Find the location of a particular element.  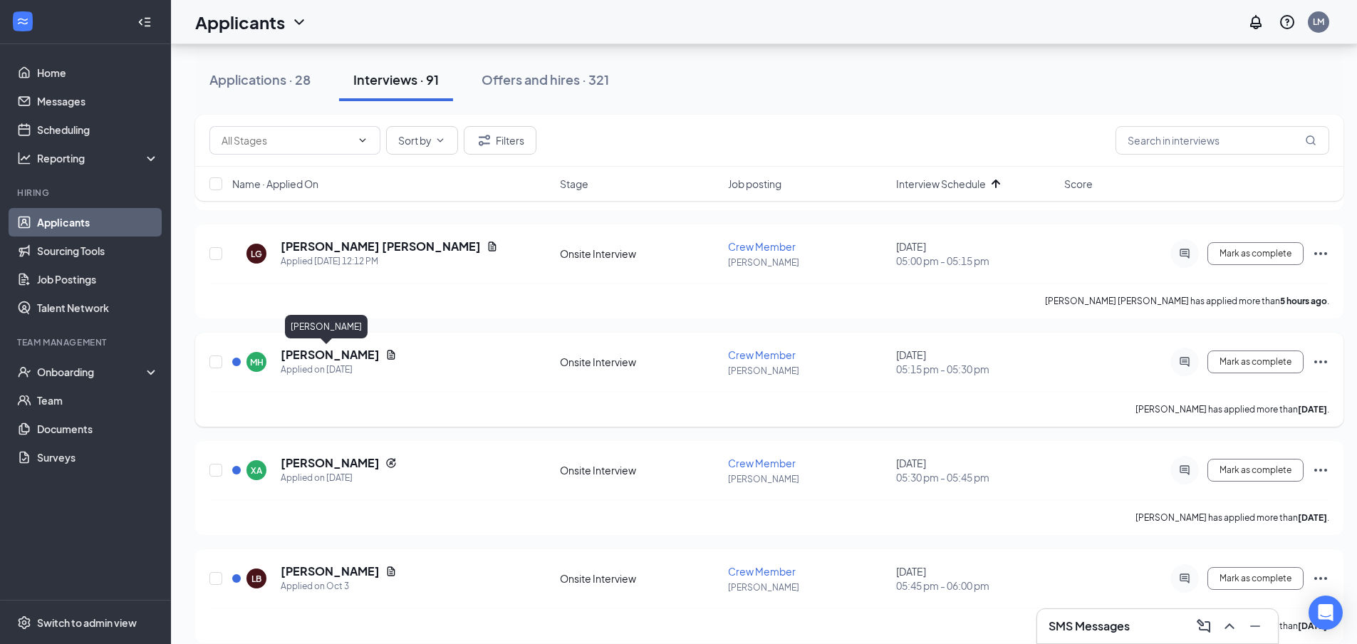

svg: Collapse is located at coordinates (145, 22).